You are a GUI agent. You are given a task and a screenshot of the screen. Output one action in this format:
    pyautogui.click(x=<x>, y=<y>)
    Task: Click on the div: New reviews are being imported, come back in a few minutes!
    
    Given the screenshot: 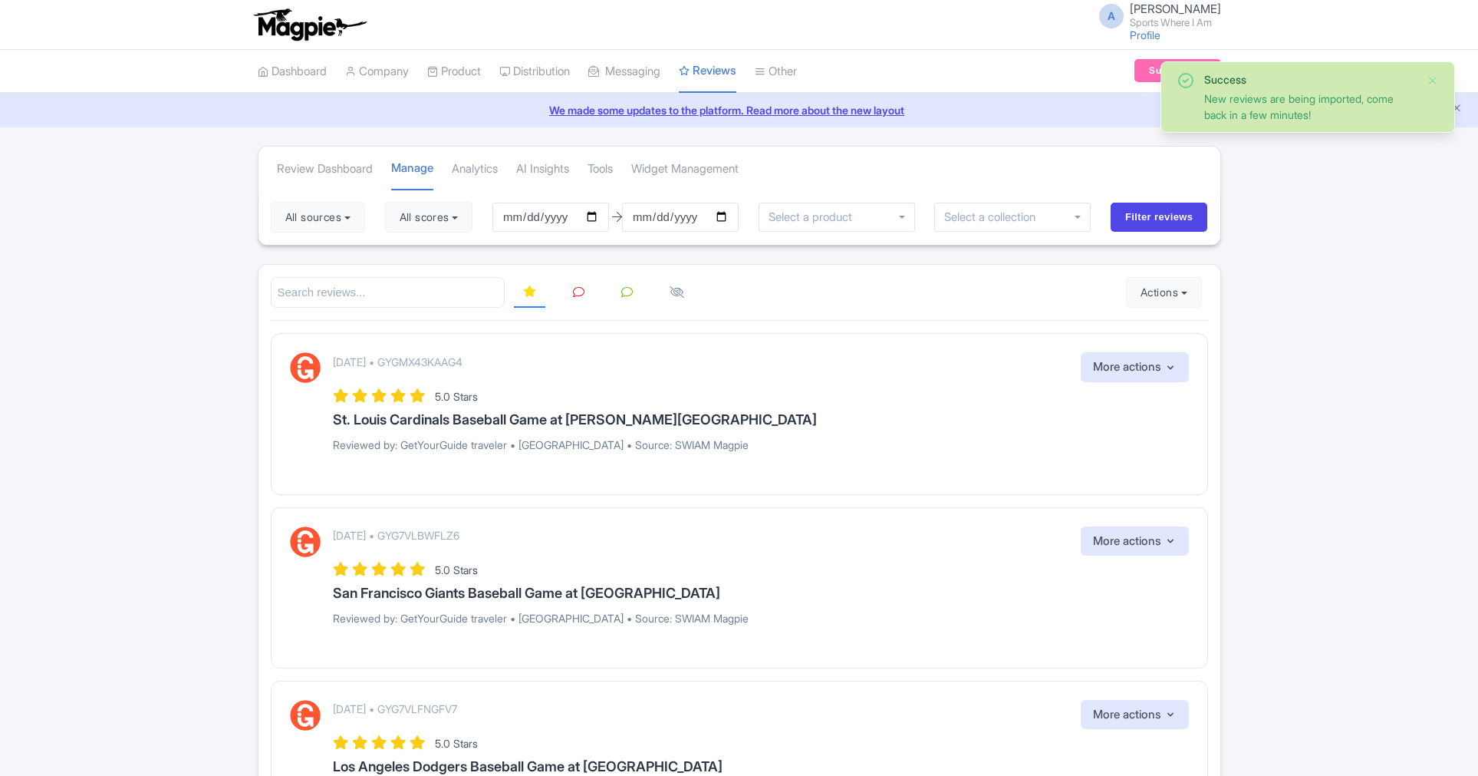 What is the action you would take?
    pyautogui.click(x=1309, y=107)
    